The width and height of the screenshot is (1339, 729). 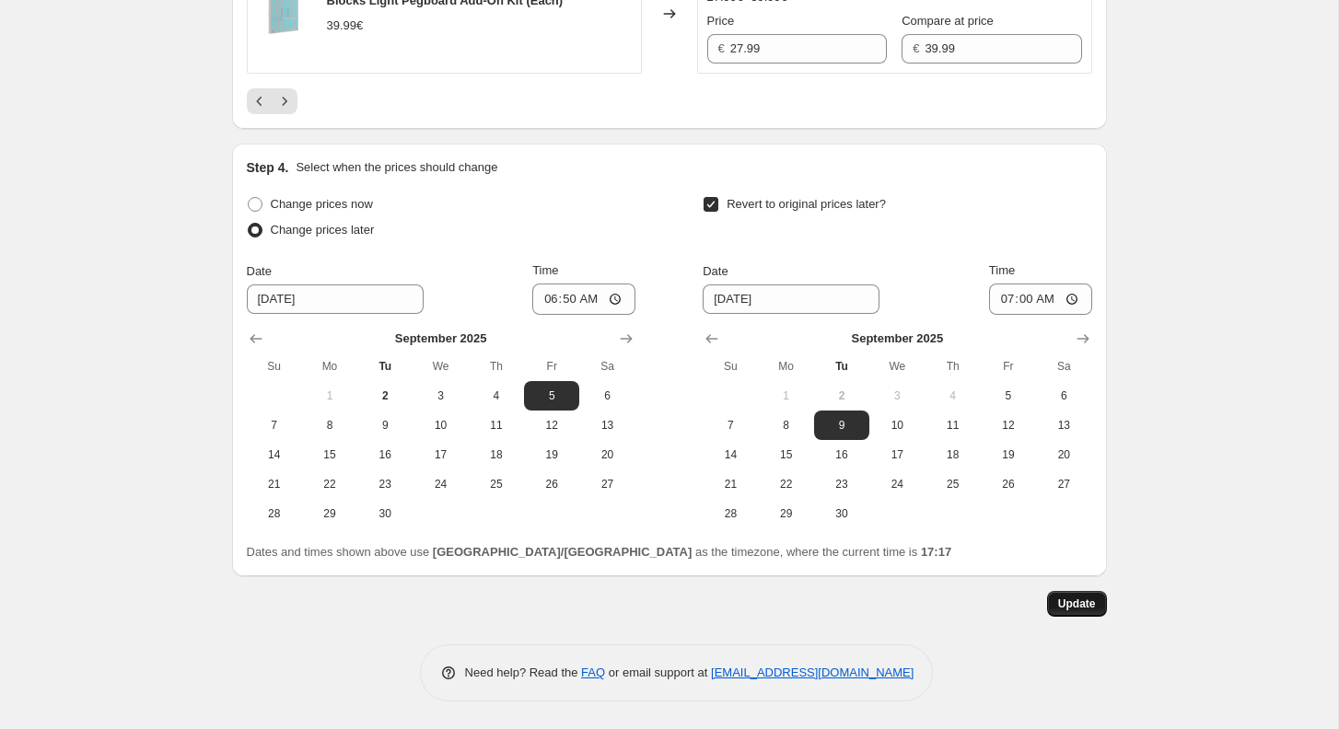 I want to click on span: 29, so click(x=330, y=514).